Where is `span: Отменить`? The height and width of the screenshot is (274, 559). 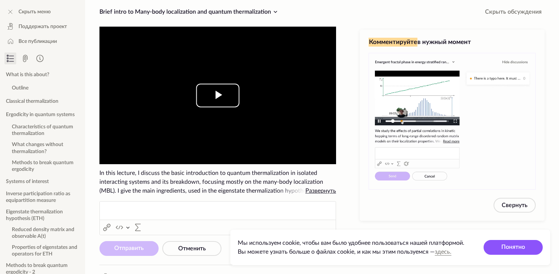
span: Отменить is located at coordinates (192, 249).